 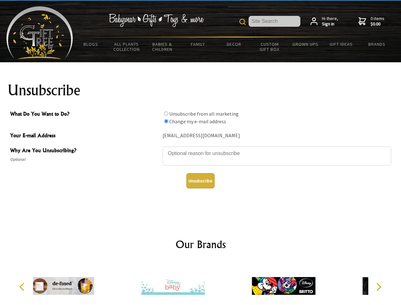 What do you see at coordinates (324, 21) in the screenshot?
I see `a: Hi there,Sign in` at bounding box center [324, 21].